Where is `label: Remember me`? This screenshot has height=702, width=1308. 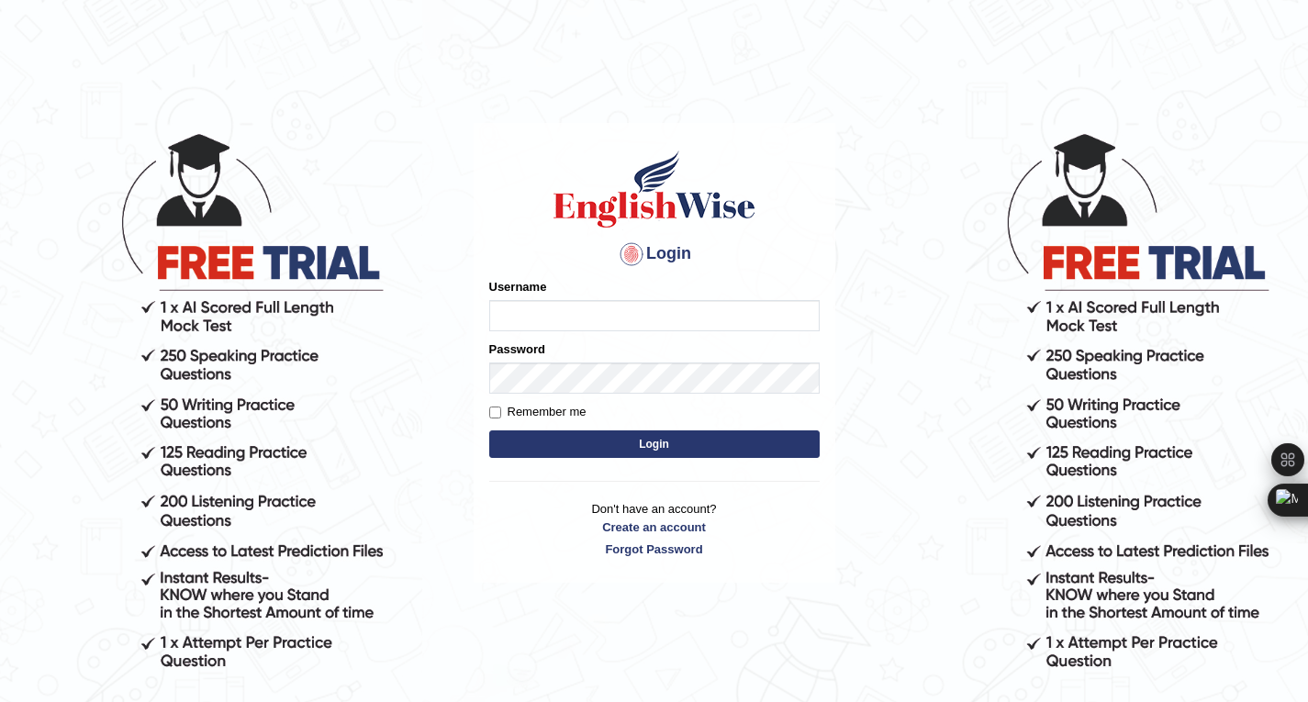
label: Remember me is located at coordinates (538, 412).